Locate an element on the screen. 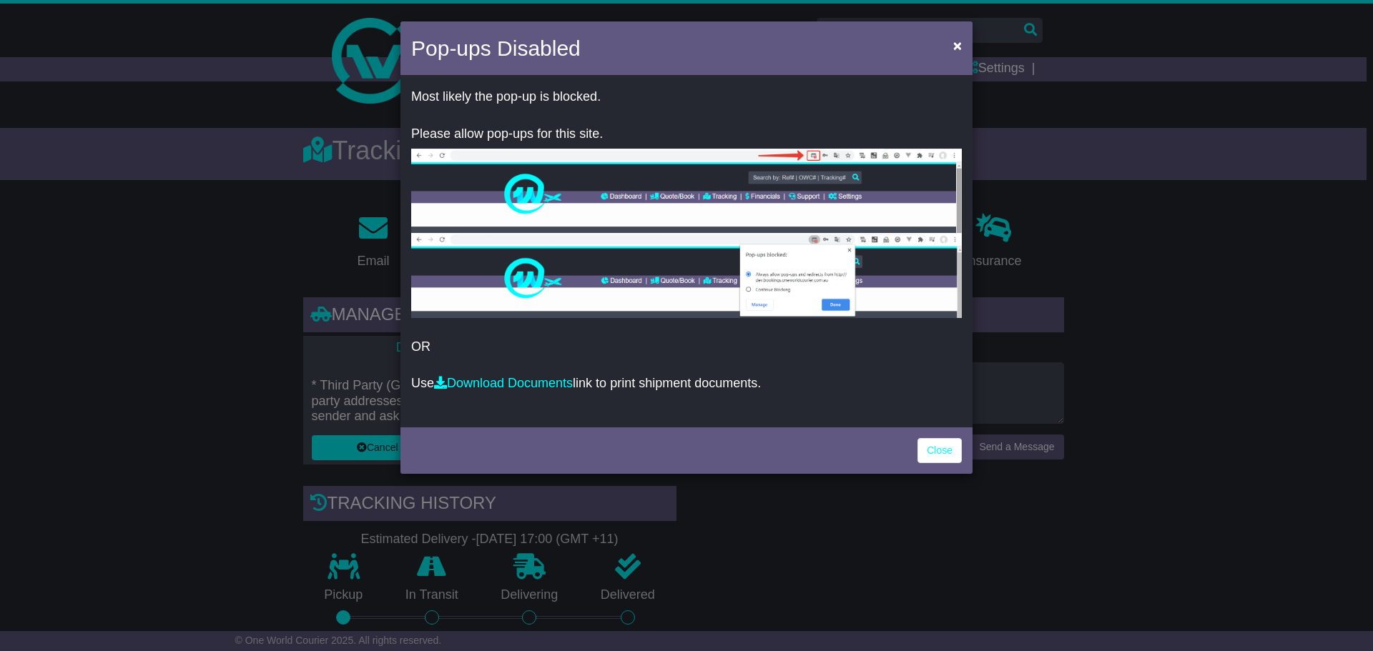  img: allow-popup-2.png is located at coordinates (686, 275).